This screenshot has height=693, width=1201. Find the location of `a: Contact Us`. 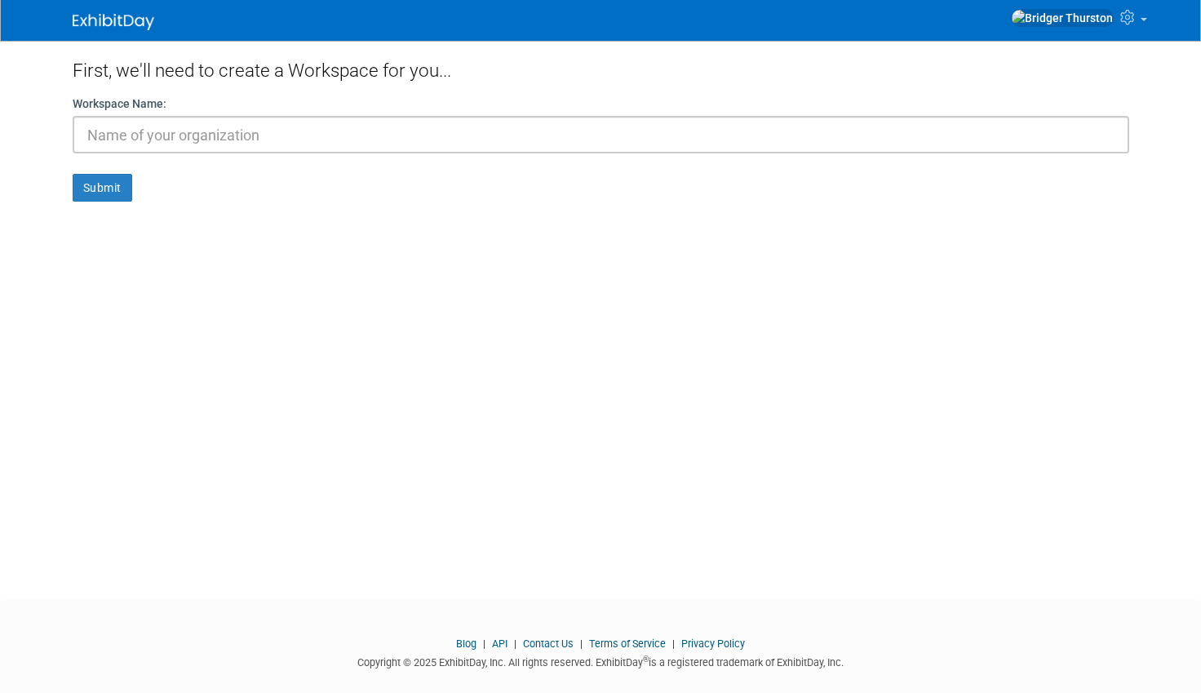

a: Contact Us is located at coordinates (549, 643).